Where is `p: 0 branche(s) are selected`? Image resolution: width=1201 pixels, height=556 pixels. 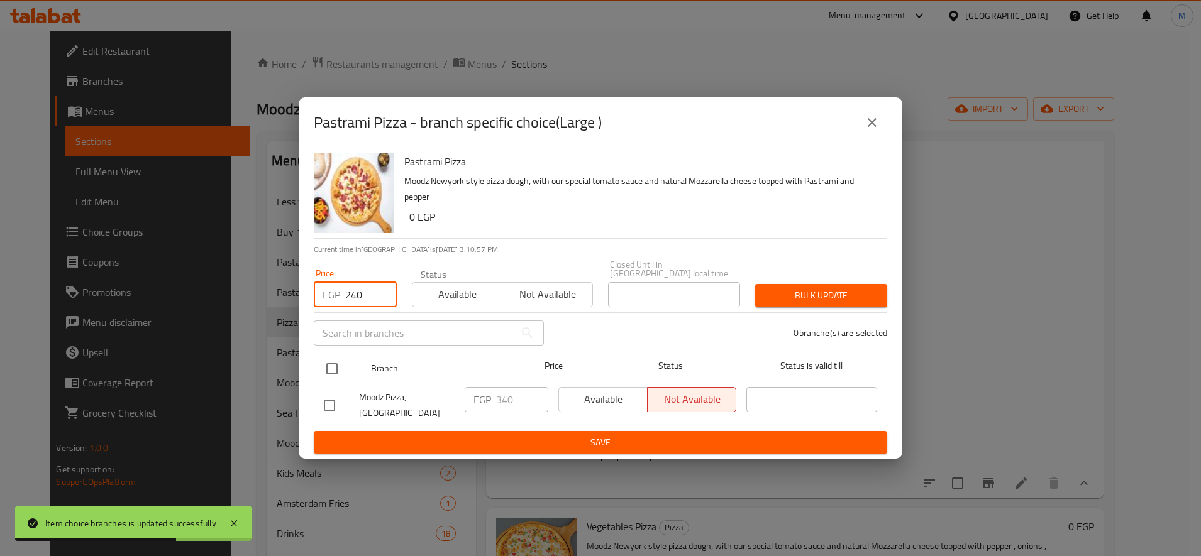
p: 0 branche(s) are selected is located at coordinates (840, 333).